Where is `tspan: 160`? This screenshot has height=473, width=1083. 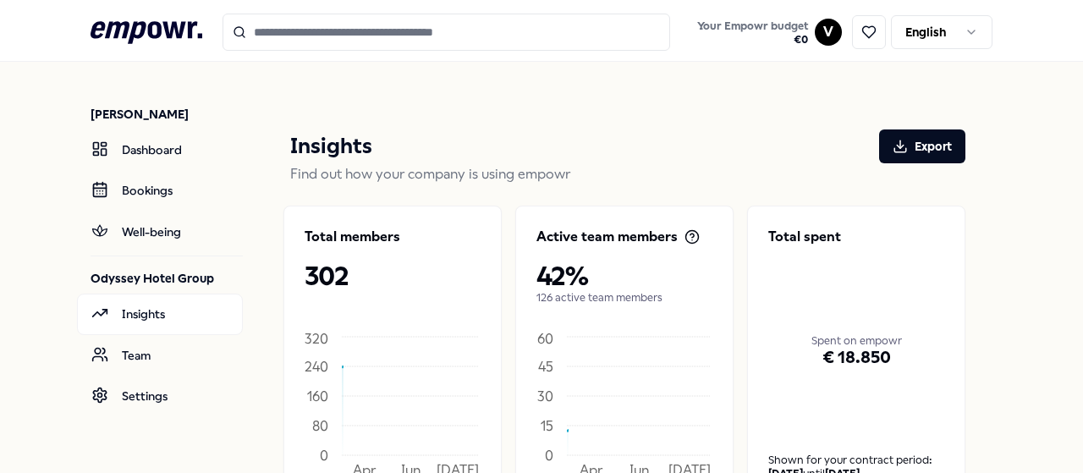 tspan: 160 is located at coordinates (317, 395).